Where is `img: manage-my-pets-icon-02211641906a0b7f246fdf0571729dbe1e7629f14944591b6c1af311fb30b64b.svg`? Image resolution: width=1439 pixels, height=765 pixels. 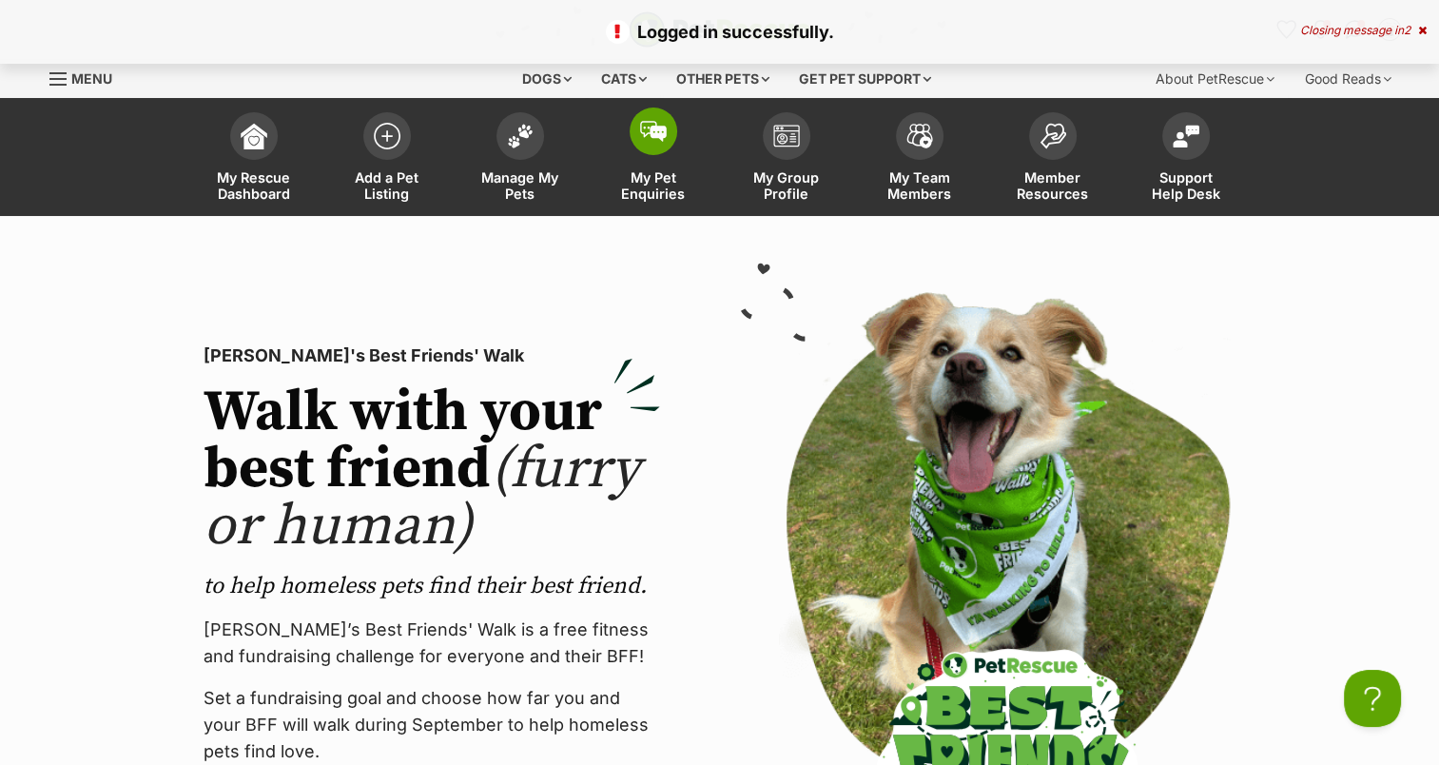
img: manage-my-pets-icon-02211641906a0b7f246fdf0571729dbe1e7629f14944591b6c1af311fb30b64b.svg is located at coordinates (520, 136).